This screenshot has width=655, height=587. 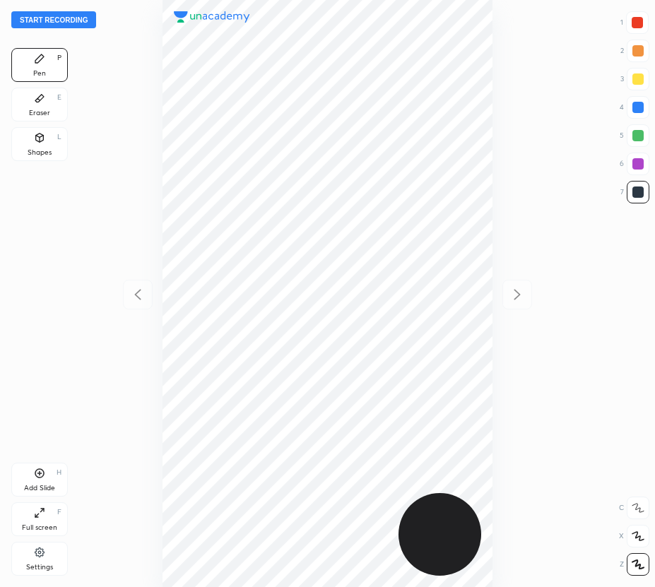 What do you see at coordinates (635, 136) in the screenshot?
I see `div: 5` at bounding box center [635, 136].